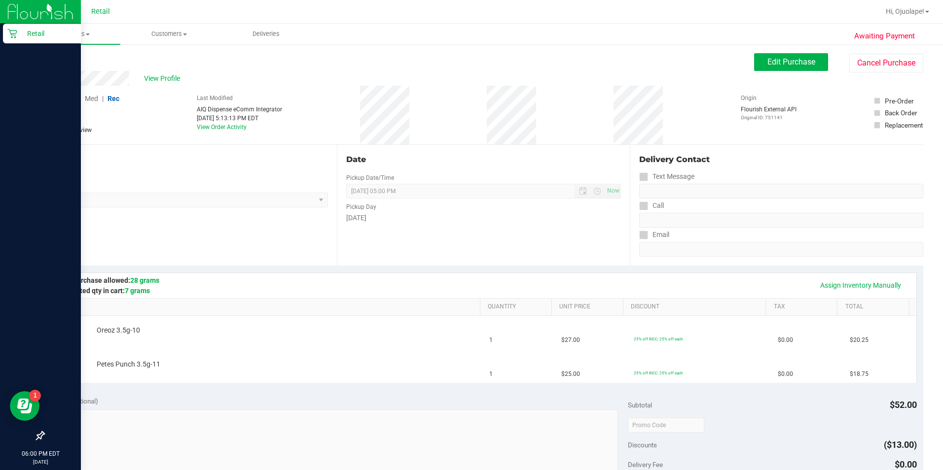 Image resolution: width=943 pixels, height=470 pixels. Describe the element at coordinates (370, 178) in the screenshot. I see `label: Pickup Date/Time` at that location.